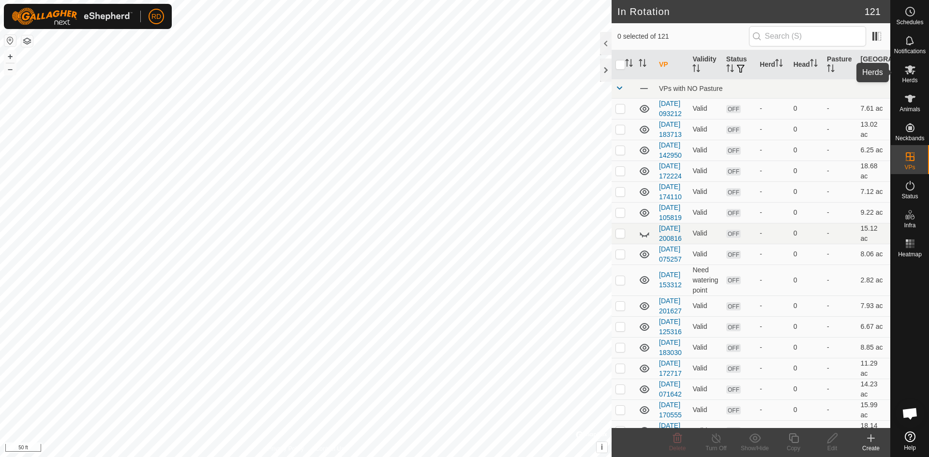 The height and width of the screenshot is (457, 929). I want to click on button: i, so click(602, 447).